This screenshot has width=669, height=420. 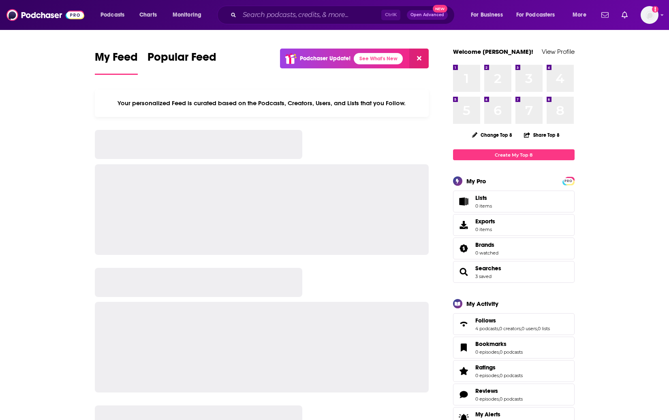 What do you see at coordinates (568, 181) in the screenshot?
I see `a: PRO` at bounding box center [568, 181].